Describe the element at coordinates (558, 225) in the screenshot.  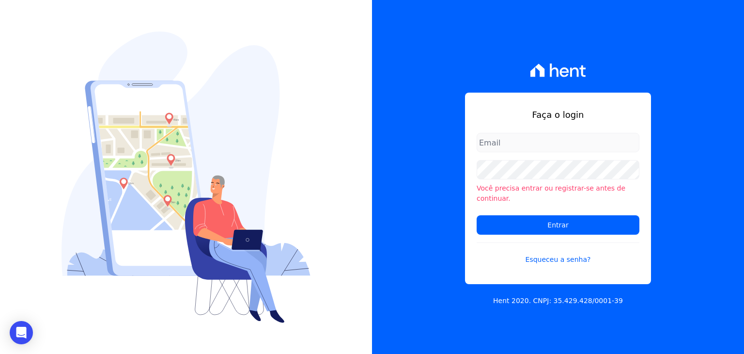
I see `input: Entrar` at that location.